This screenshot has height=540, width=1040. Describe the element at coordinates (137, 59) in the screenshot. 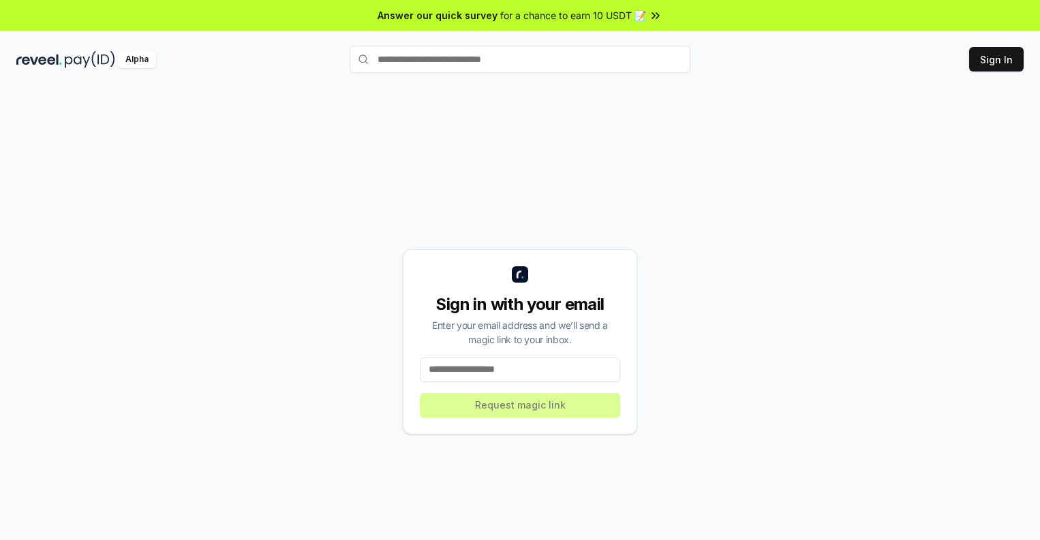

I see `div: Alpha` at that location.